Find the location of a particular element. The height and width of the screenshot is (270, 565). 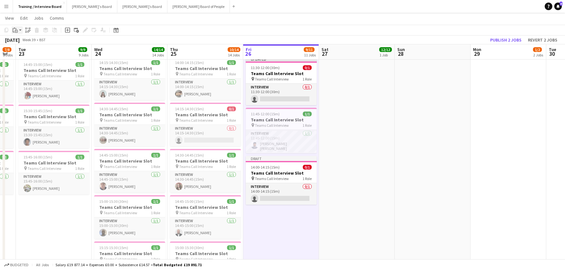

span: View is located at coordinates (10, 18).